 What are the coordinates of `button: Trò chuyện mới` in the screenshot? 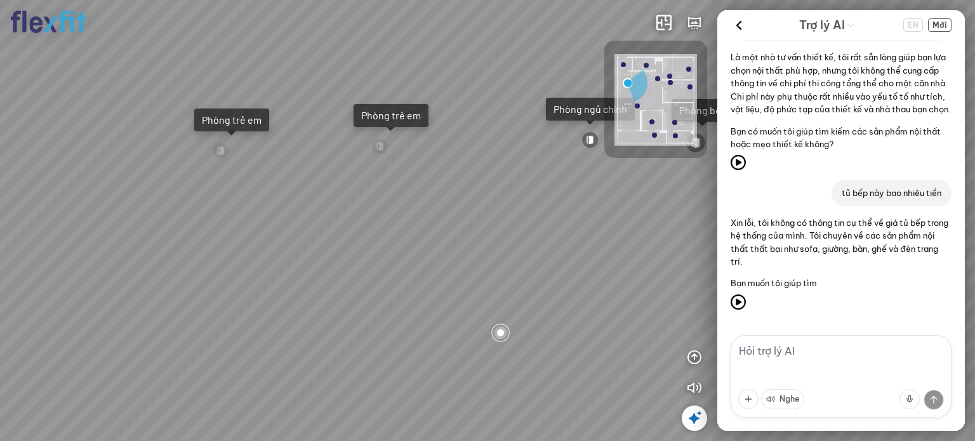 It's located at (940, 25).